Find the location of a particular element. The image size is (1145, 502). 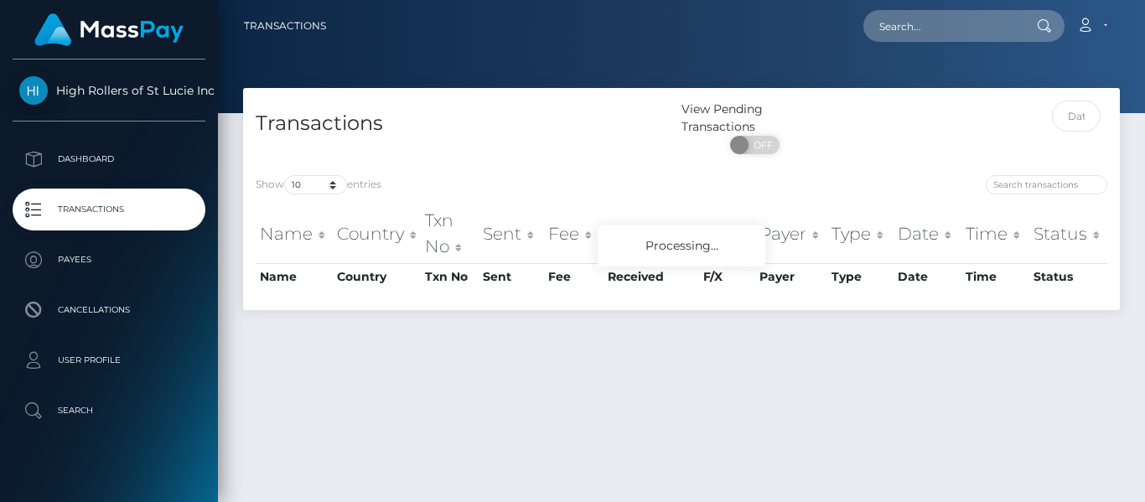

div: Processing... is located at coordinates (682, 246).